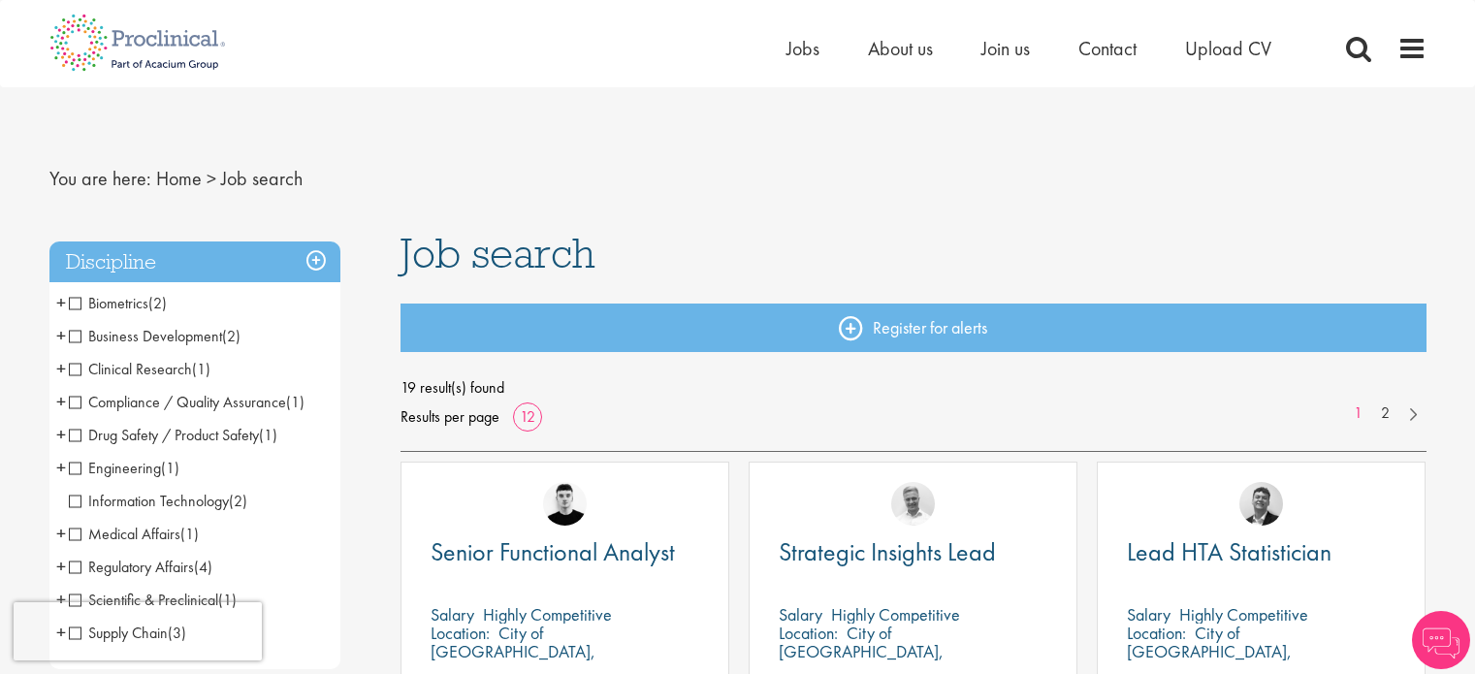 The width and height of the screenshot is (1475, 674). What do you see at coordinates (900, 48) in the screenshot?
I see `span: About us` at bounding box center [900, 48].